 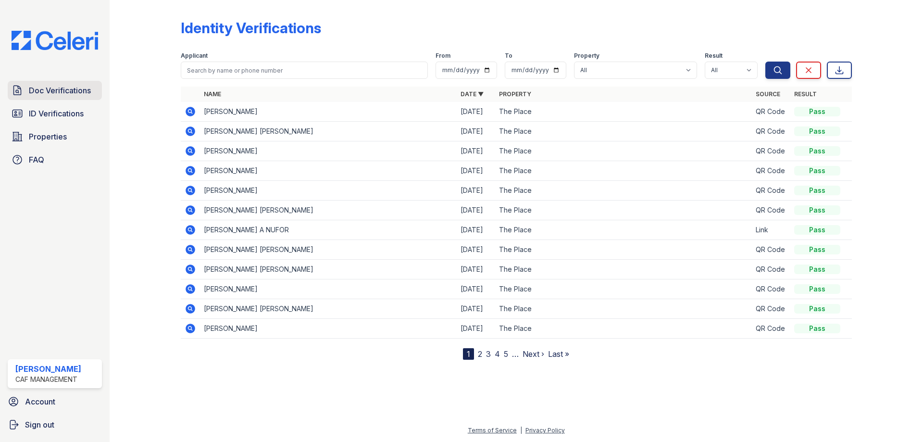 I want to click on a: Next ›, so click(x=533, y=354).